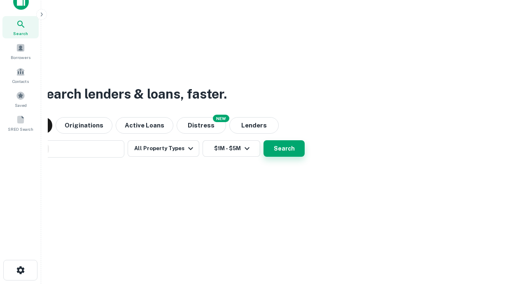  What do you see at coordinates (221, 118) in the screenshot?
I see `div: NEW` at bounding box center [221, 118].